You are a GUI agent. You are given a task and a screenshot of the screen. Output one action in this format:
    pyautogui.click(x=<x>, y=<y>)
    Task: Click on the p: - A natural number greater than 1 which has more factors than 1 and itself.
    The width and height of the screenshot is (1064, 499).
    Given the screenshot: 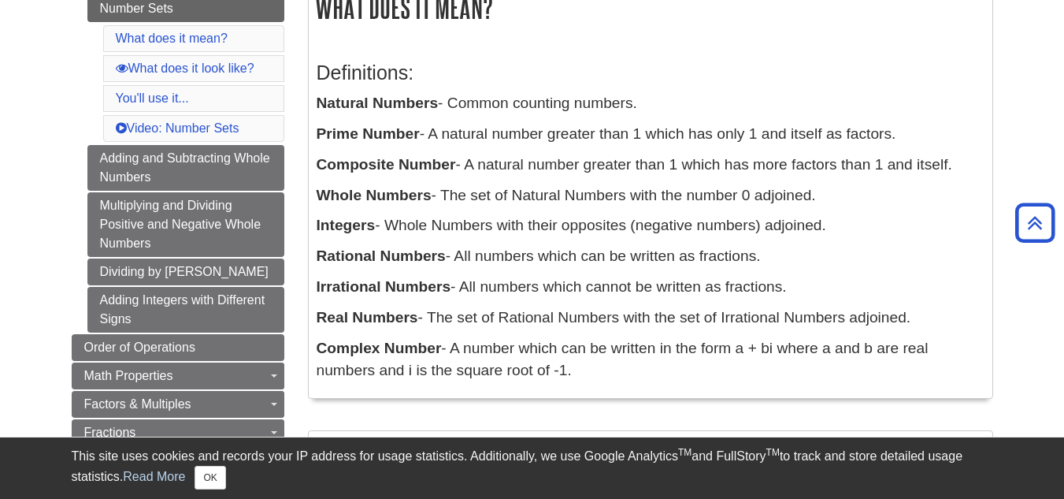 What is the action you would take?
    pyautogui.click(x=651, y=165)
    